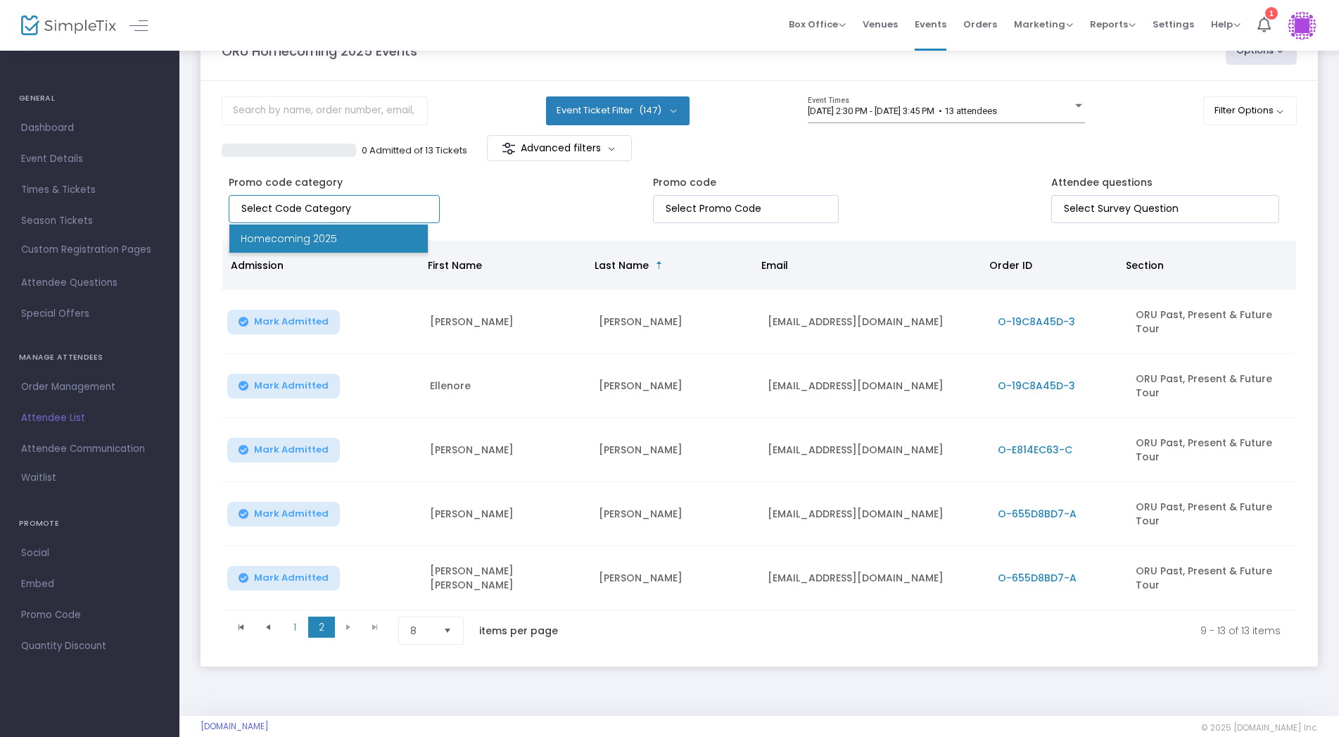 The height and width of the screenshot is (737, 1339). Describe the element at coordinates (421, 631) in the screenshot. I see `span: 8` at that location.